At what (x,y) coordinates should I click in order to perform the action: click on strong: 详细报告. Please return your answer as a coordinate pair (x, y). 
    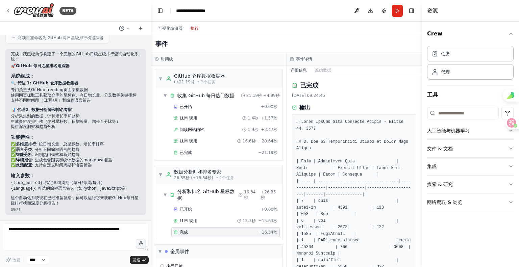
    Looking at the image, I should click on (24, 160).